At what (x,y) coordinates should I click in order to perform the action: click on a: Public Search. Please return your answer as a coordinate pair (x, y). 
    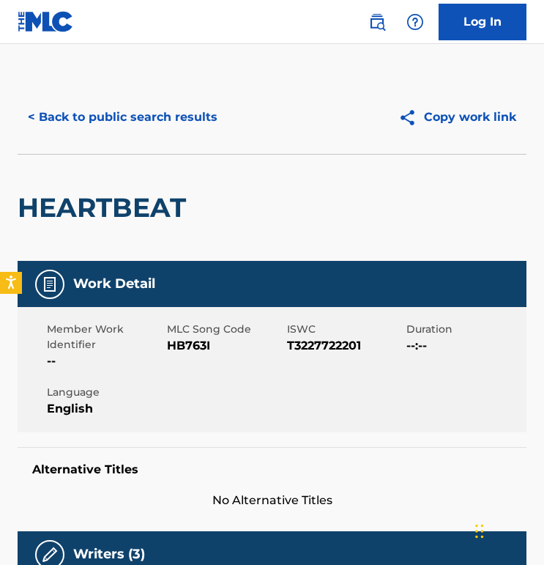
    Looking at the image, I should click on (377, 22).